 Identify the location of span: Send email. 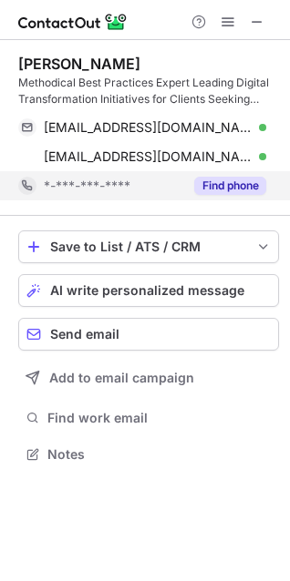
(85, 334).